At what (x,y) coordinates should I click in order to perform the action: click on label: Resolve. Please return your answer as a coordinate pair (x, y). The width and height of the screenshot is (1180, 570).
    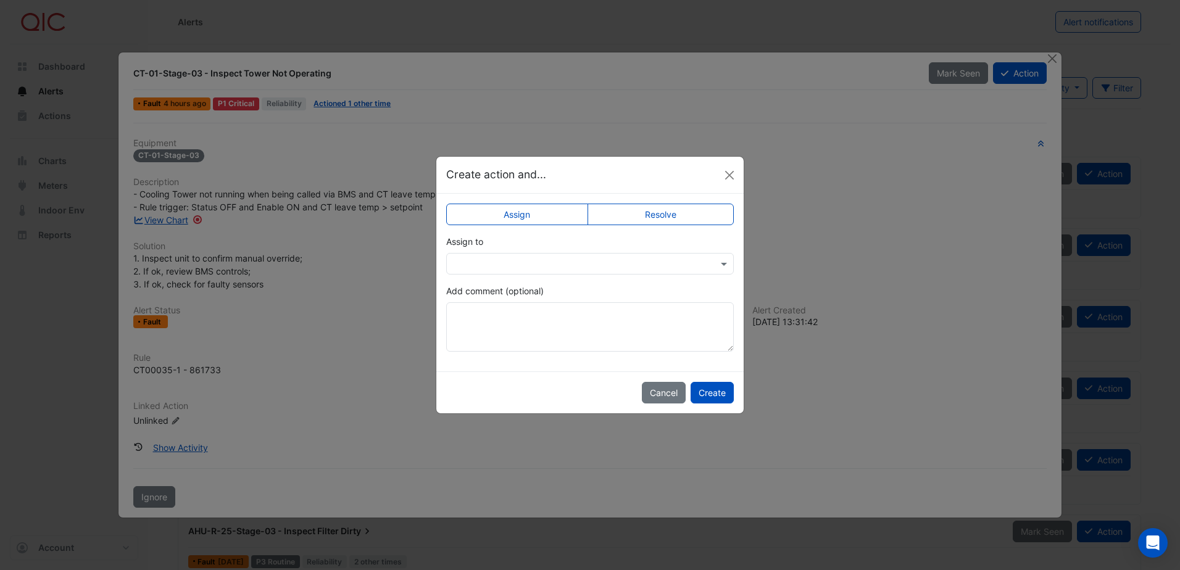
    Looking at the image, I should click on (661, 214).